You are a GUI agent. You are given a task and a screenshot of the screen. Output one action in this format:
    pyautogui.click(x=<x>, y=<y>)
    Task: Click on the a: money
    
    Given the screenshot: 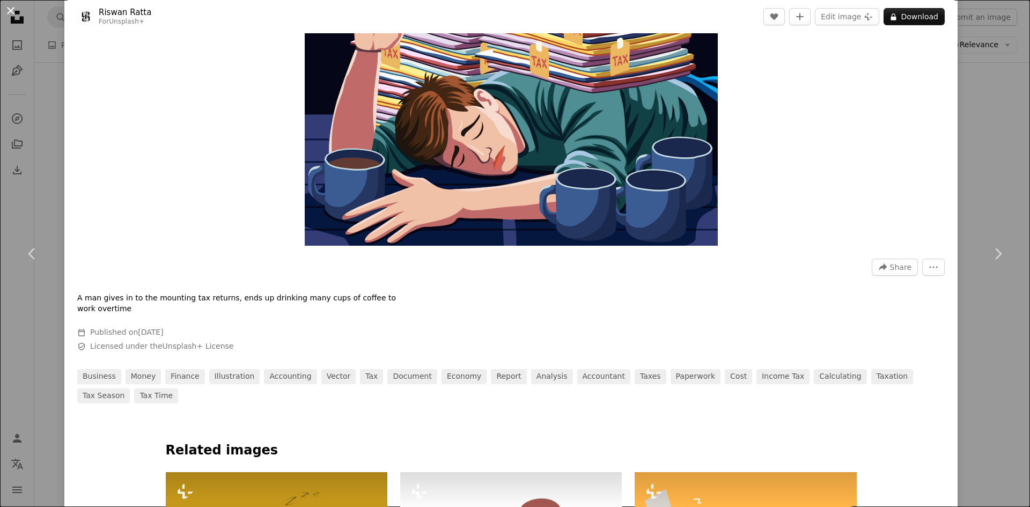 What is the action you would take?
    pyautogui.click(x=143, y=377)
    